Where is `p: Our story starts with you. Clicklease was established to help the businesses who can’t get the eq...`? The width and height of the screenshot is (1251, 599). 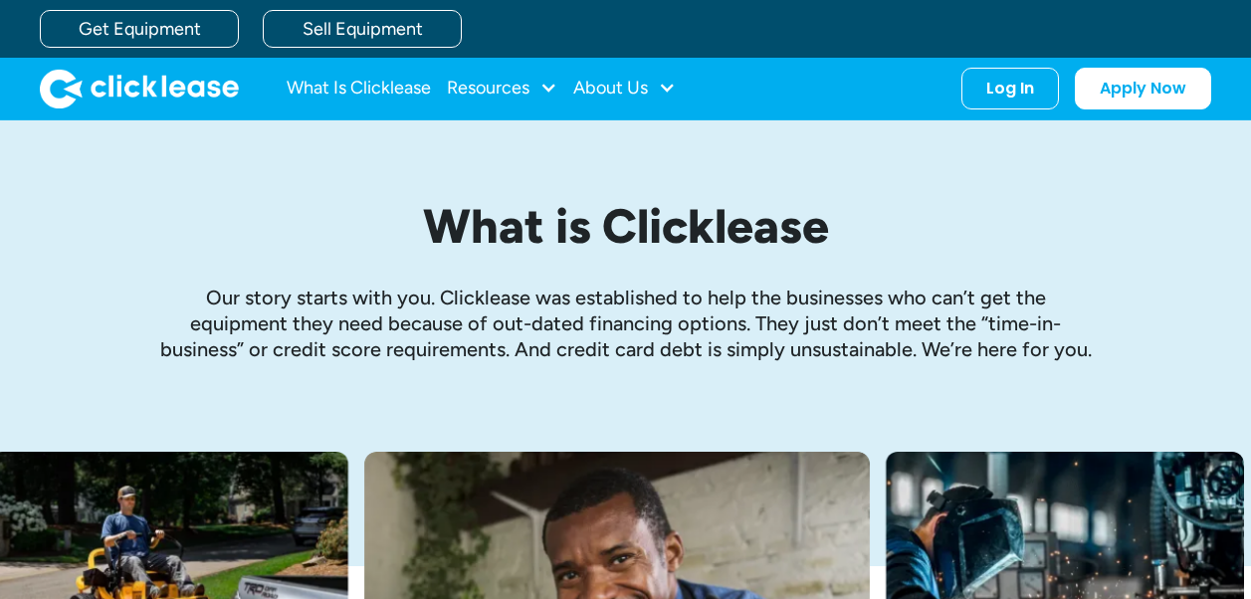 p: Our story starts with you. Clicklease was established to help the businesses who can’t get the eq... is located at coordinates (626, 324).